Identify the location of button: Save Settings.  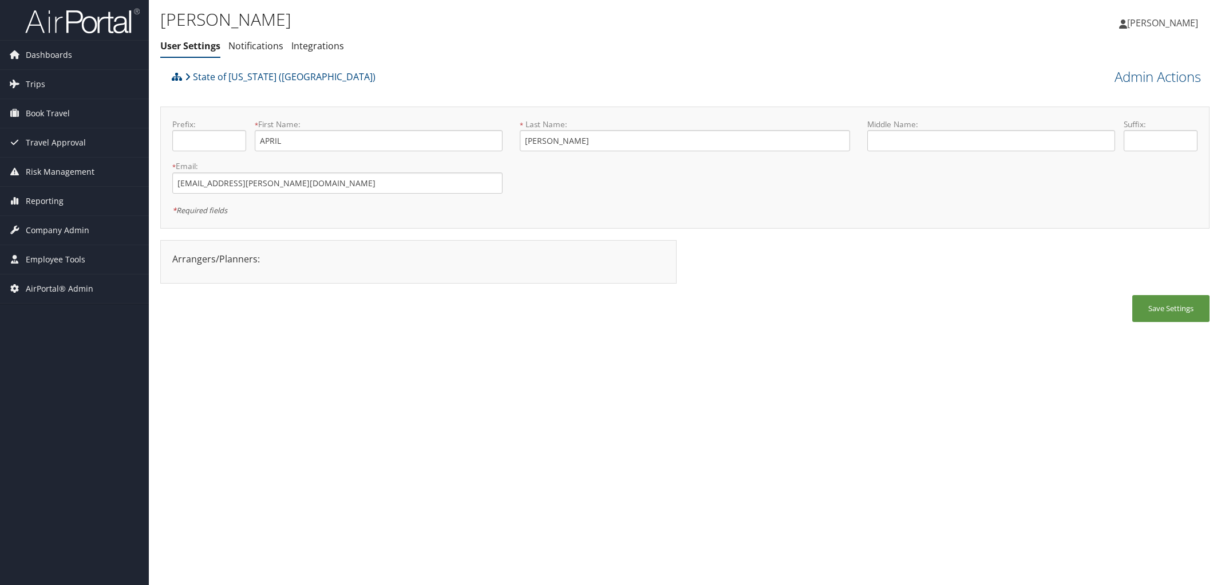
(1171, 308).